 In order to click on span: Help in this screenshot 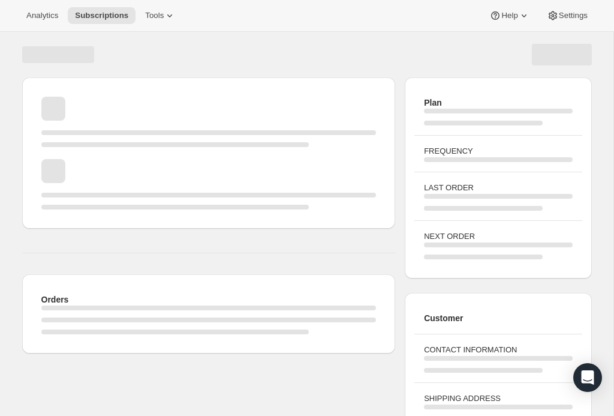, I will do `click(509, 16)`.